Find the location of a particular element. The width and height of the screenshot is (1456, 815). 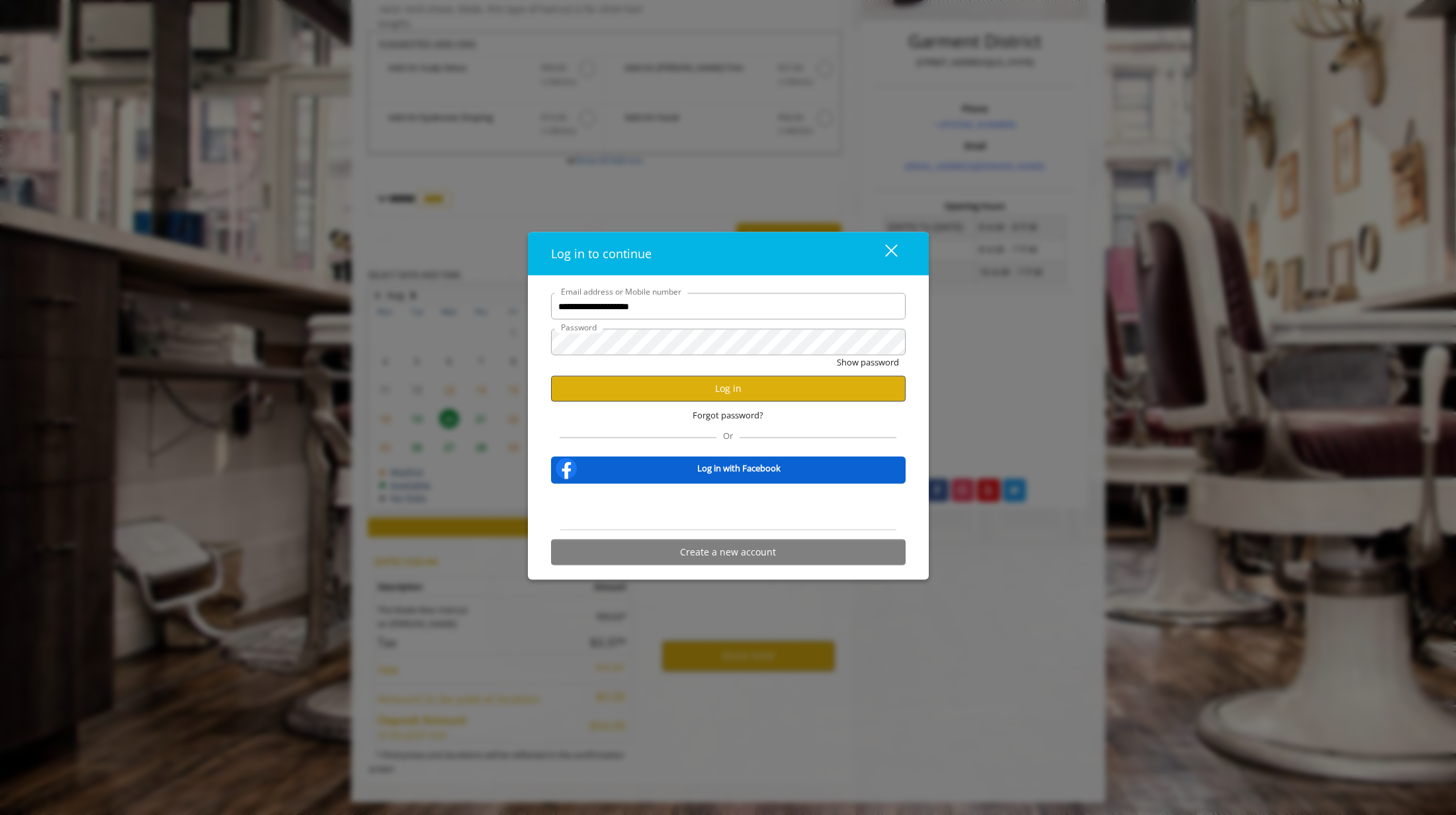

img: facebook-logo is located at coordinates (566, 468).